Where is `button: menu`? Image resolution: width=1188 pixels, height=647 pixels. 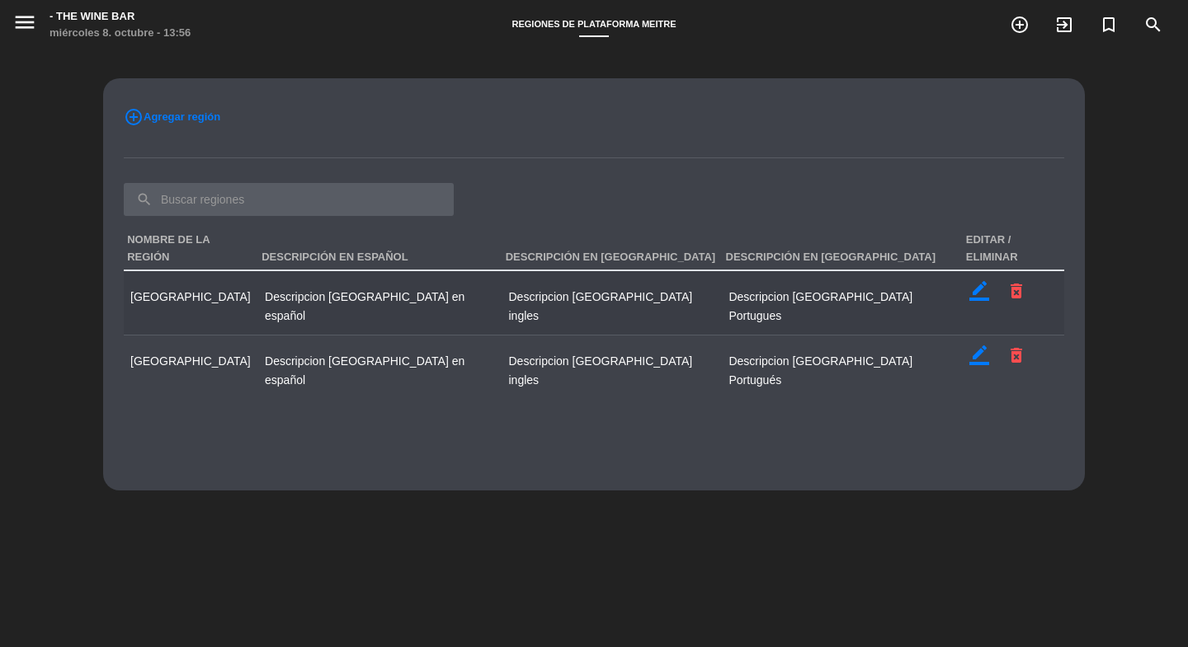 button: menu is located at coordinates (25, 25).